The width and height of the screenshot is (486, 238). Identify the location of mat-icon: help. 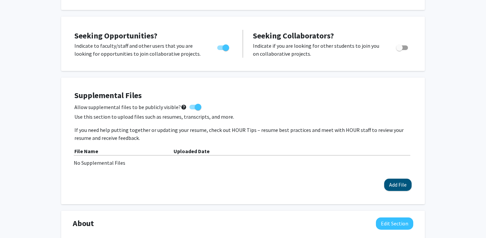
(184, 107).